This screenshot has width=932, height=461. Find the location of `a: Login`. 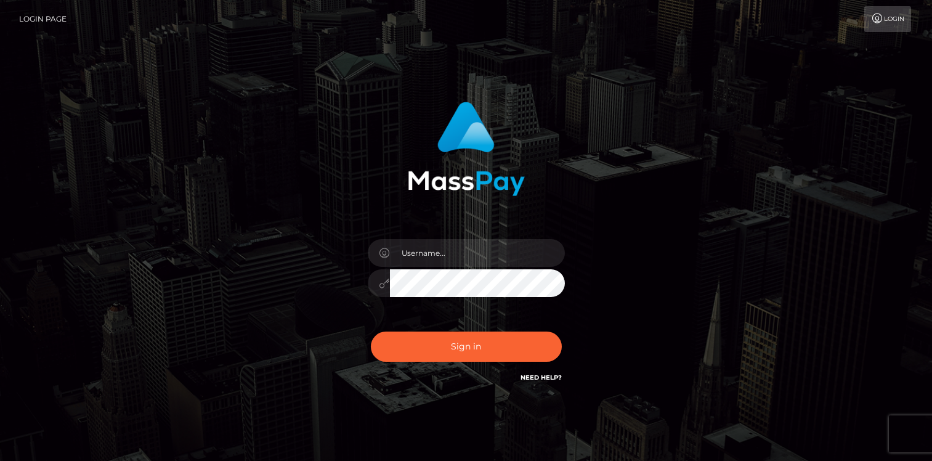

a: Login is located at coordinates (888, 19).